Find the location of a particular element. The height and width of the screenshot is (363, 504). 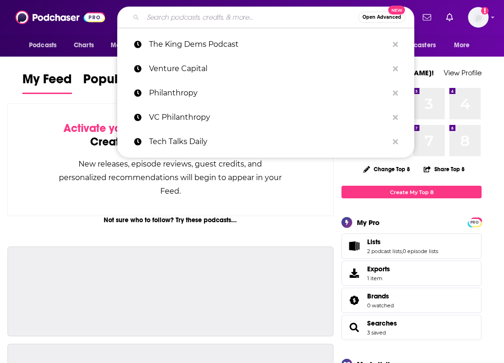

div: Search podcasts, credits, & more... is located at coordinates (266, 17).